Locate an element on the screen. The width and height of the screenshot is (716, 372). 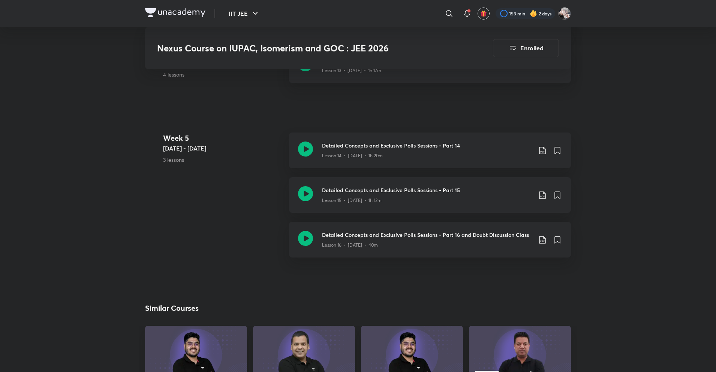
h2: Similar Courses is located at coordinates (172, 308).